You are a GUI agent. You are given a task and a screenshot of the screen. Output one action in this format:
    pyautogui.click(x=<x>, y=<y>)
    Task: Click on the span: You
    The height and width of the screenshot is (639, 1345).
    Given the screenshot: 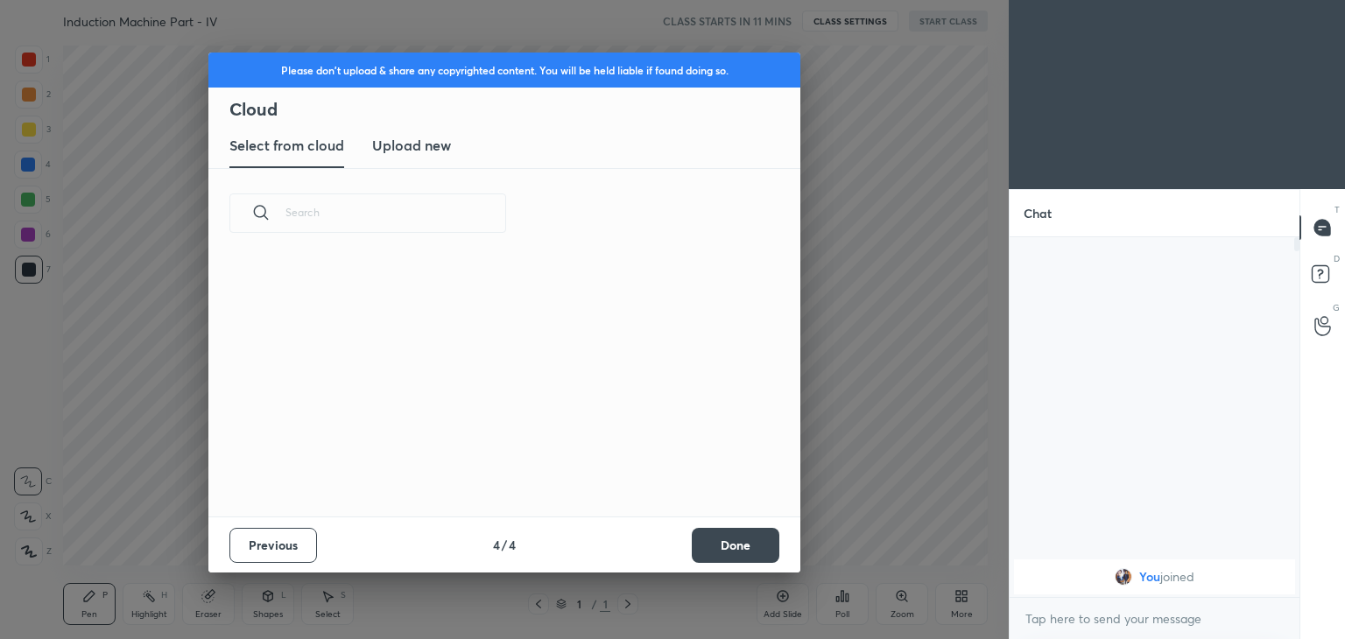 What is the action you would take?
    pyautogui.click(x=1150, y=577)
    